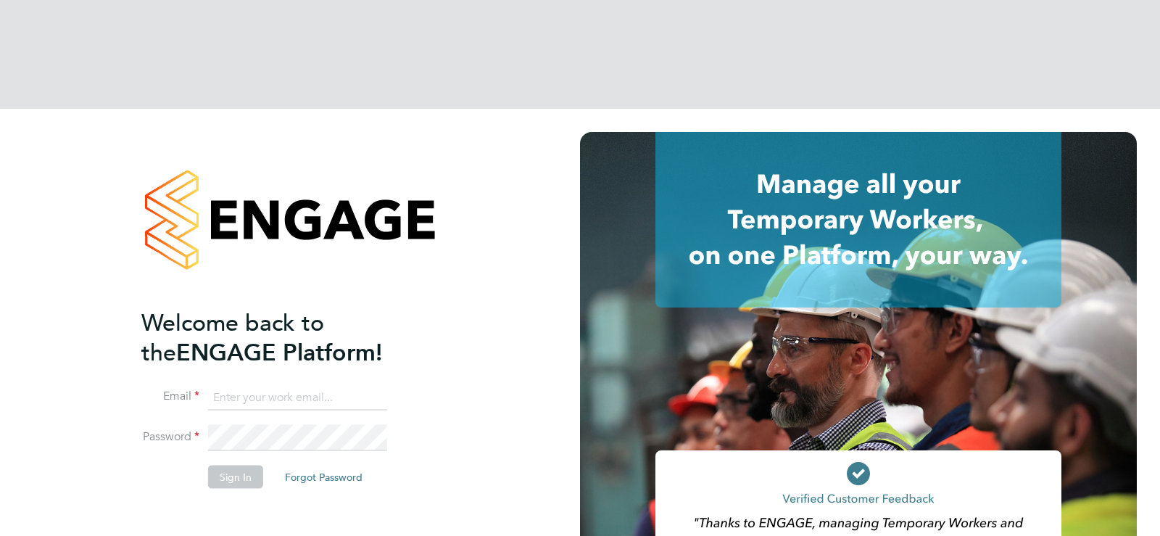  What do you see at coordinates (170, 436) in the screenshot?
I see `label: Password` at bounding box center [170, 436].